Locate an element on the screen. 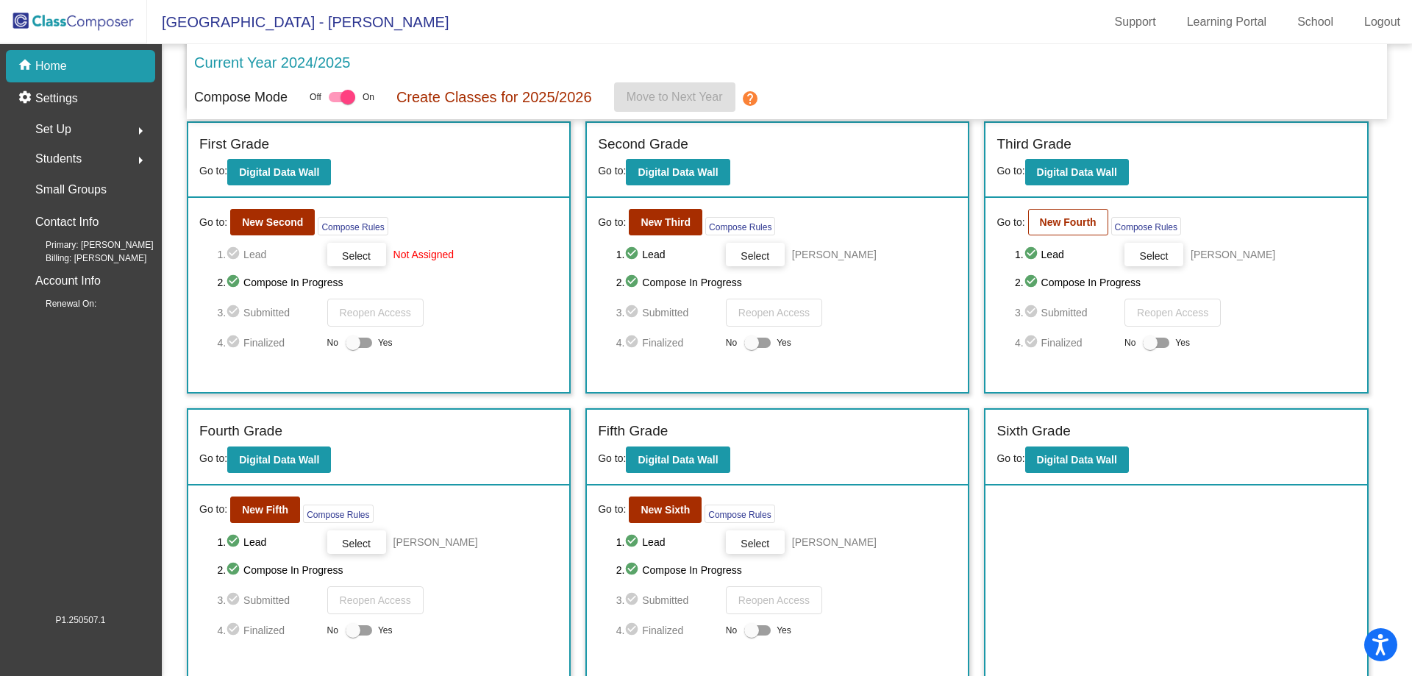 Image resolution: width=1412 pixels, height=676 pixels. label: Third Grade is located at coordinates (1033, 144).